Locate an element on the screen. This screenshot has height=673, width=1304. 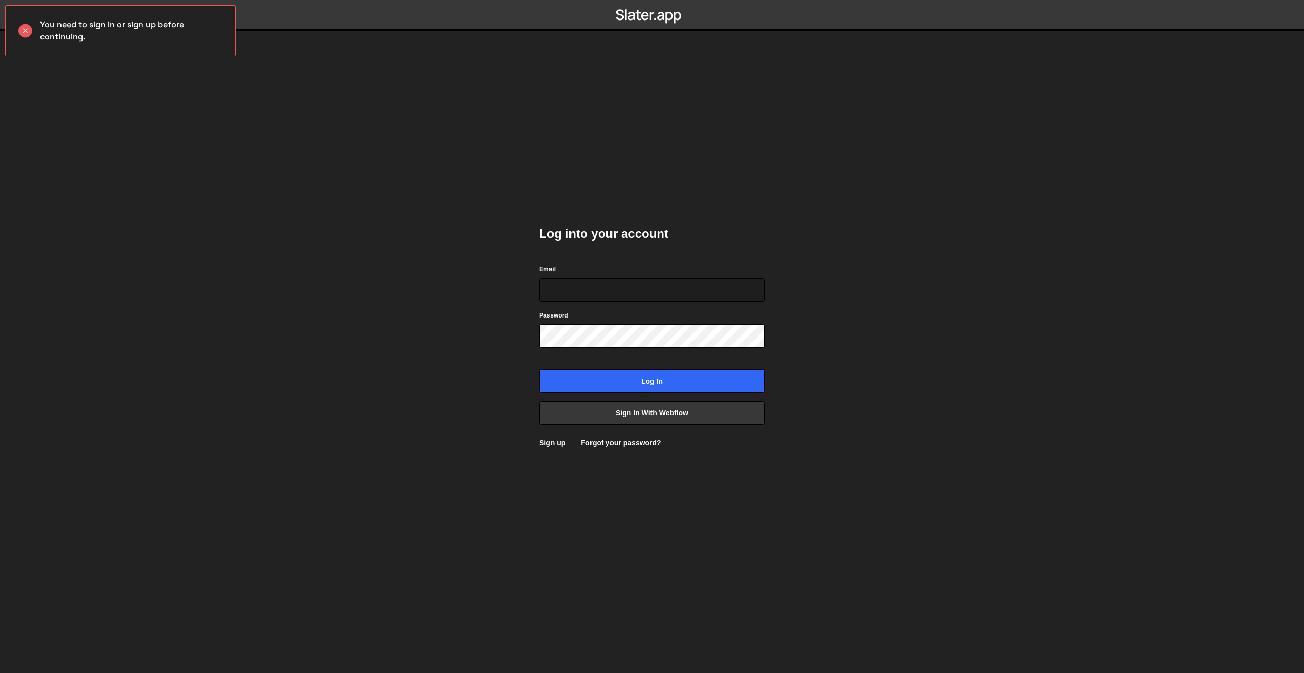
a: Sign in with Webflow is located at coordinates (652, 413).